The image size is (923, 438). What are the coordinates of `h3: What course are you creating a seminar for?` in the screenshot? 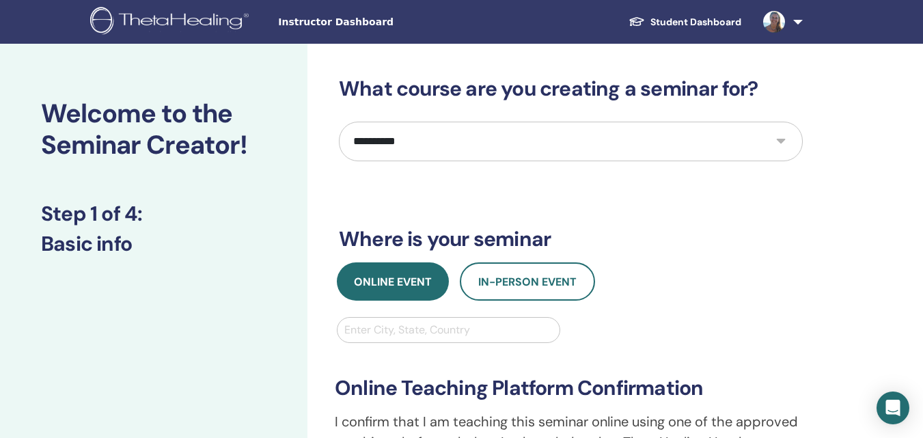 It's located at (570, 89).